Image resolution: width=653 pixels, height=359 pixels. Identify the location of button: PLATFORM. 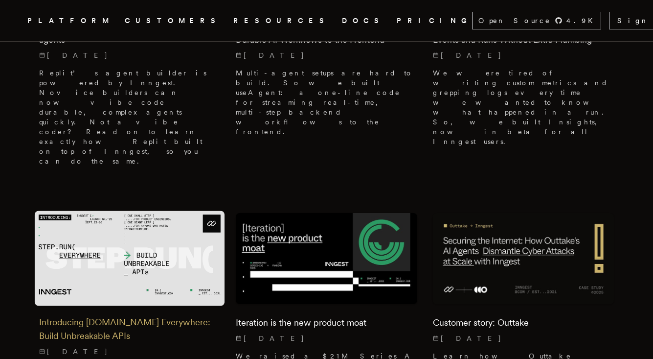
(70, 21).